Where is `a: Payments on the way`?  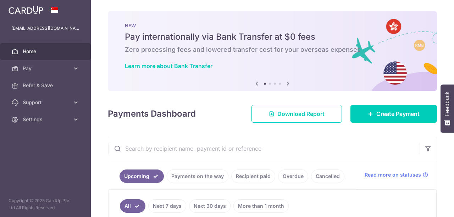 a: Payments on the way is located at coordinates (198, 176).